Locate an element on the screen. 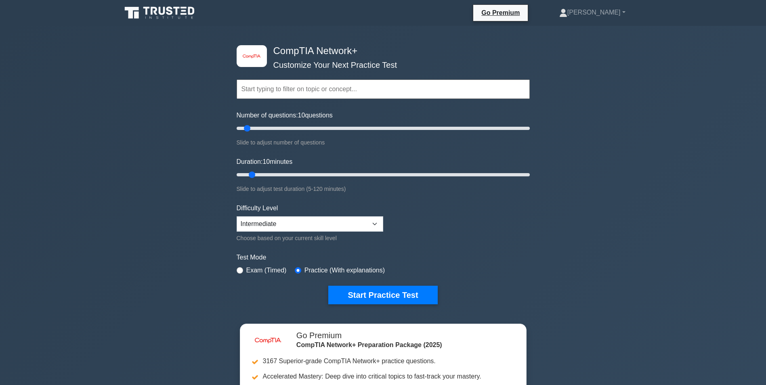 This screenshot has height=385, width=766. label: Number of questions: questions is located at coordinates (284, 115).